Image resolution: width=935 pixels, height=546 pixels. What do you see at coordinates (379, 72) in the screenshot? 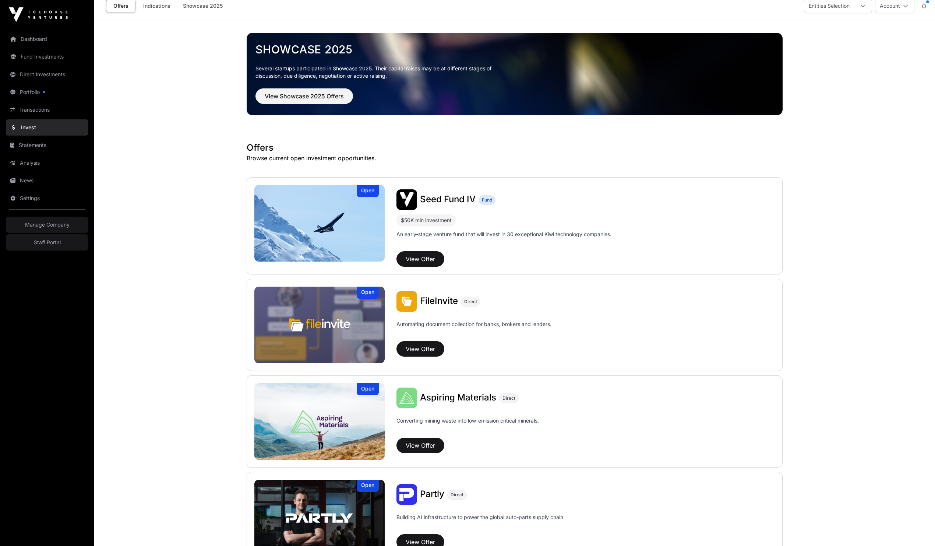
I see `p: Several startups participated in Showcase 2025. Their capital raises may be at different stages o...` at bounding box center [379, 72].